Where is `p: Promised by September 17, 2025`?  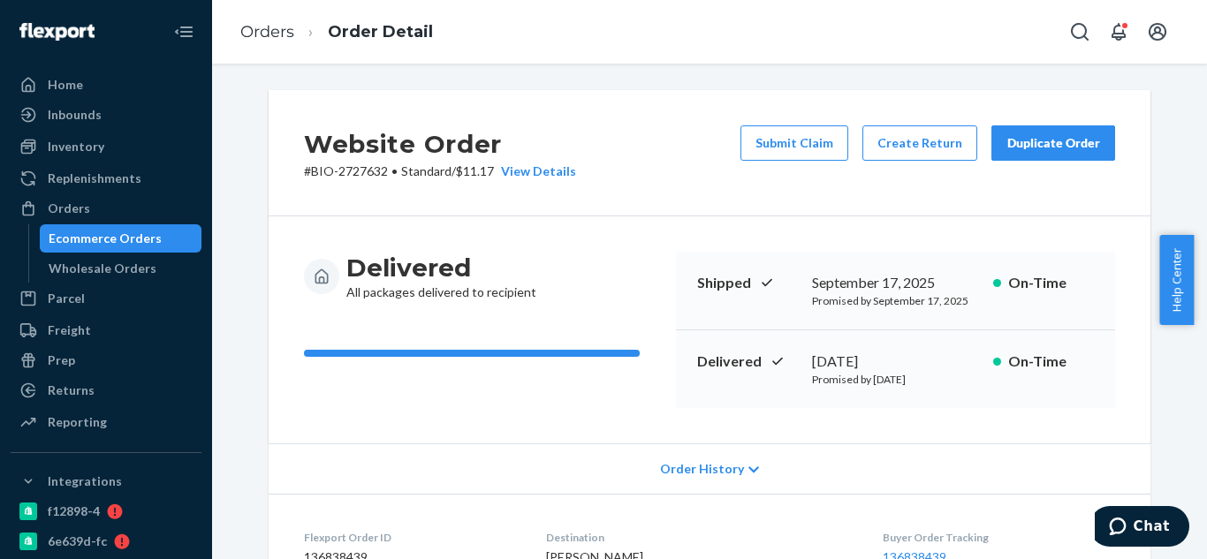 p: Promised by September 17, 2025 is located at coordinates (895, 300).